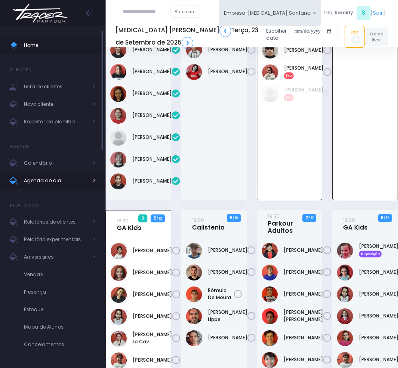  I want to click on img: Victor Serradilha de Aguiar, so click(194, 339).